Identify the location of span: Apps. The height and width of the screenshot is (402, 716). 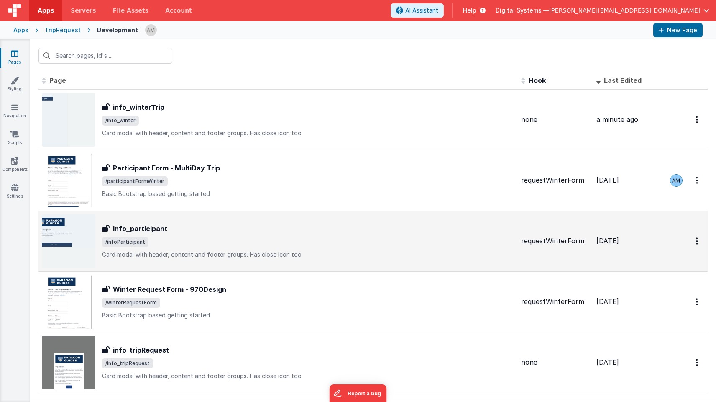
(46, 10).